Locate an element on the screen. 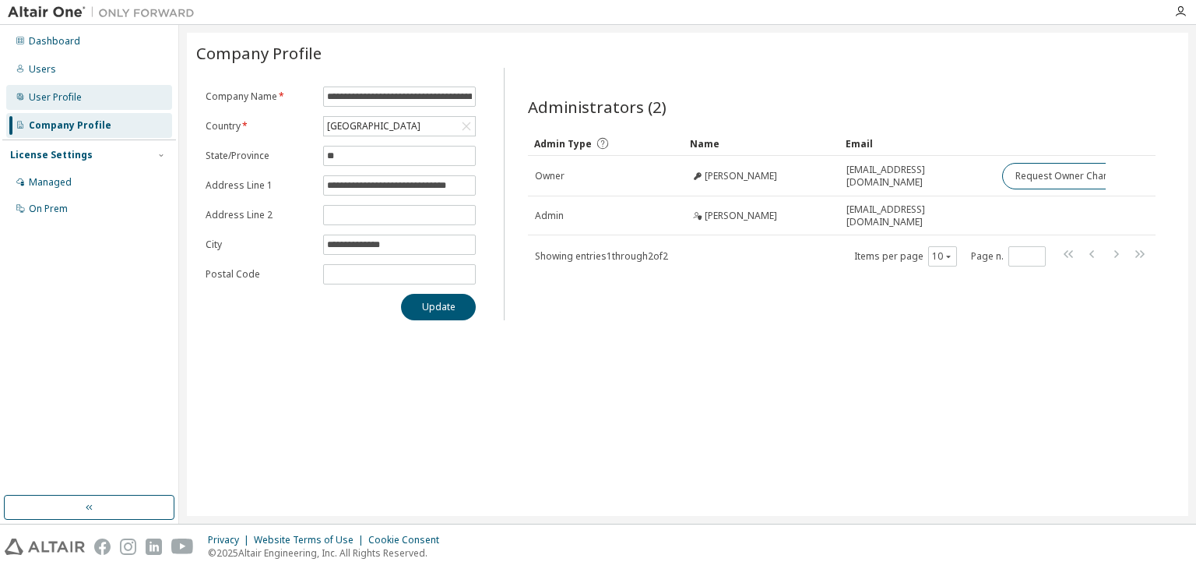 This screenshot has height=569, width=1196. label: Country is located at coordinates (259, 126).